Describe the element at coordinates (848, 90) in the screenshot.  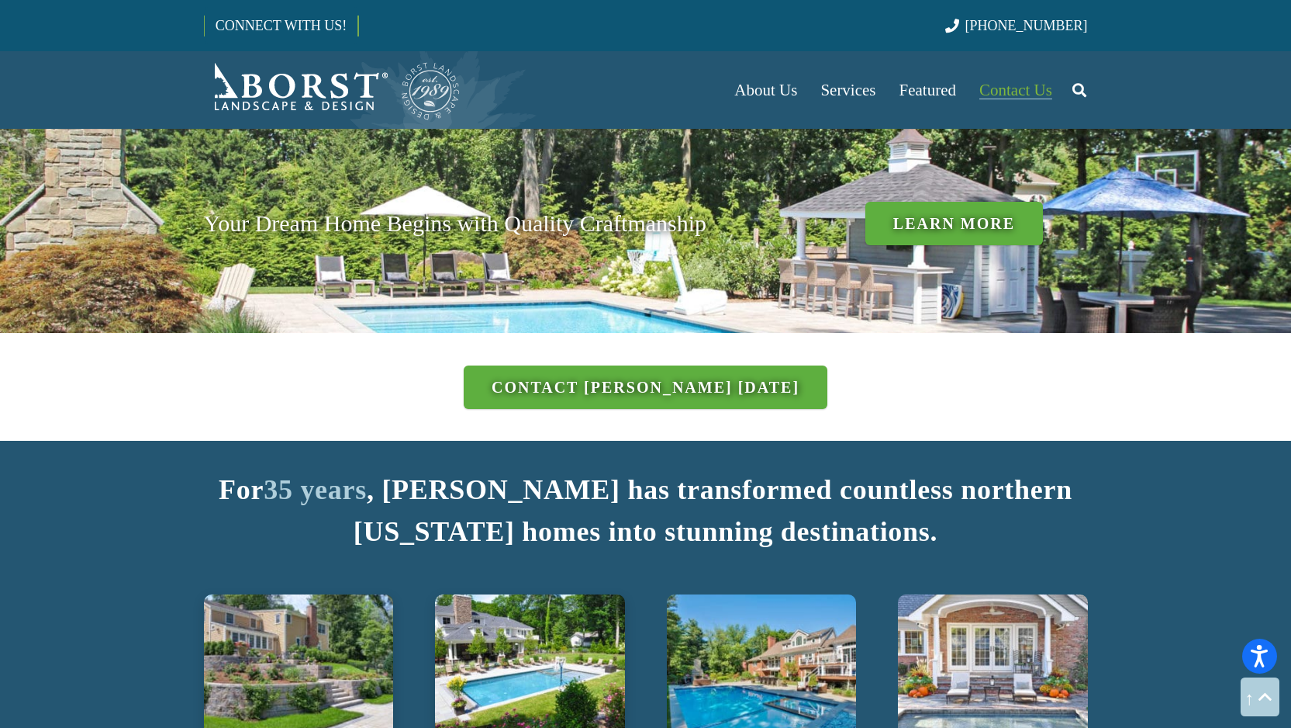
I see `span: Services` at that location.